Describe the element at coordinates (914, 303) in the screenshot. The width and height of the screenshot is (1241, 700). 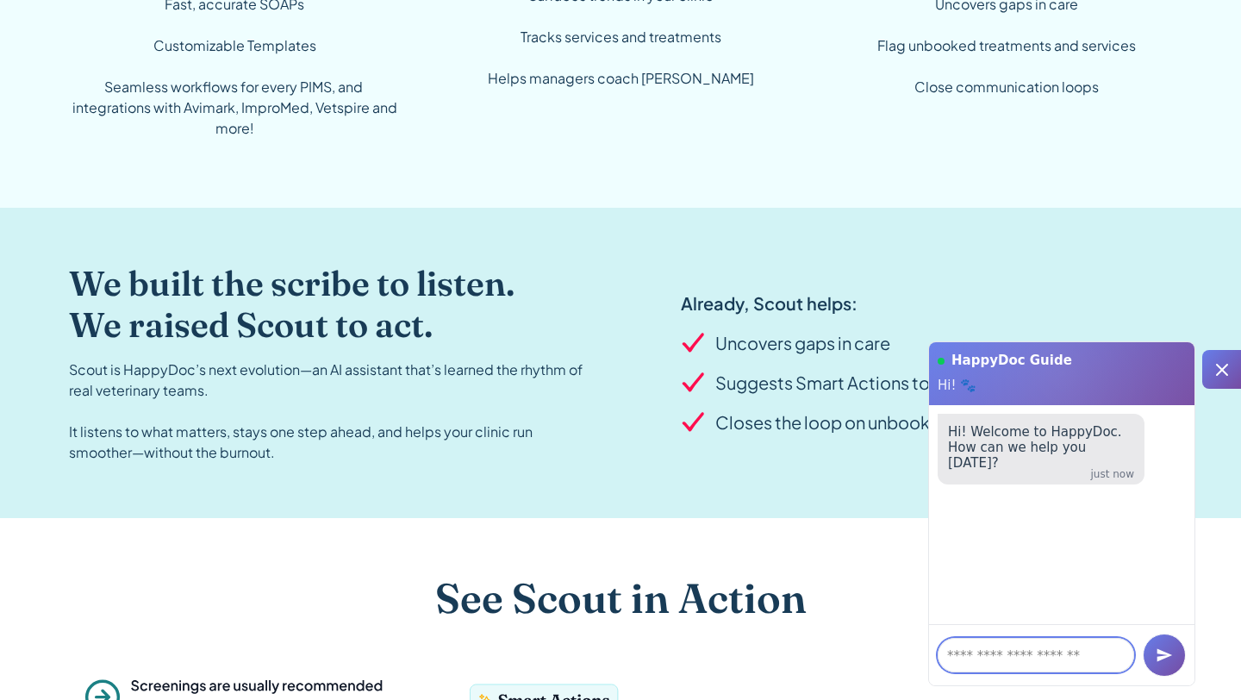
I see `div: Already, Scout helps:` at that location.